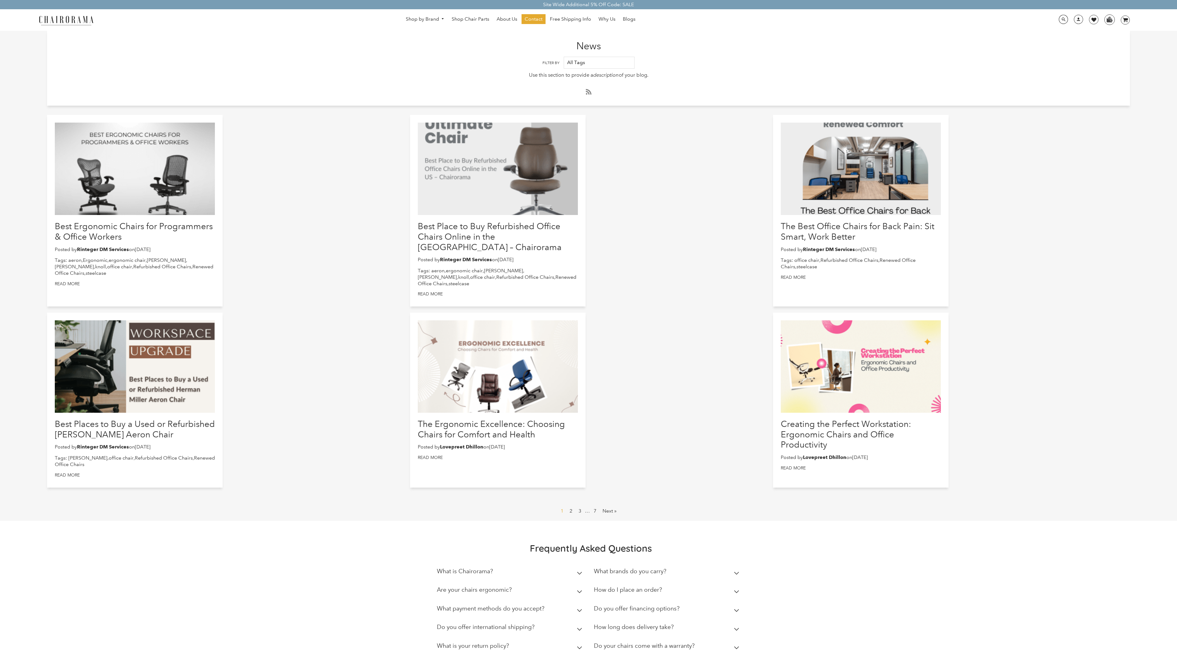 Image resolution: width=1177 pixels, height=653 pixels. What do you see at coordinates (668, 628) in the screenshot?
I see `summary: How long does delivery take?` at bounding box center [668, 628].